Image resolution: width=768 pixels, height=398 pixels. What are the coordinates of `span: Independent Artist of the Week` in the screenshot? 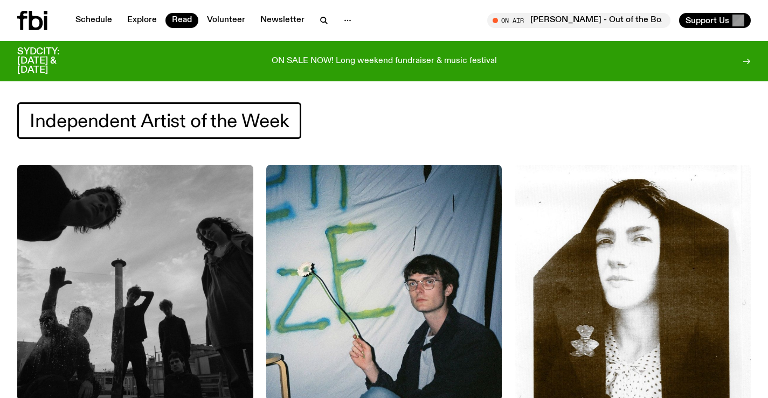 It's located at (159, 121).